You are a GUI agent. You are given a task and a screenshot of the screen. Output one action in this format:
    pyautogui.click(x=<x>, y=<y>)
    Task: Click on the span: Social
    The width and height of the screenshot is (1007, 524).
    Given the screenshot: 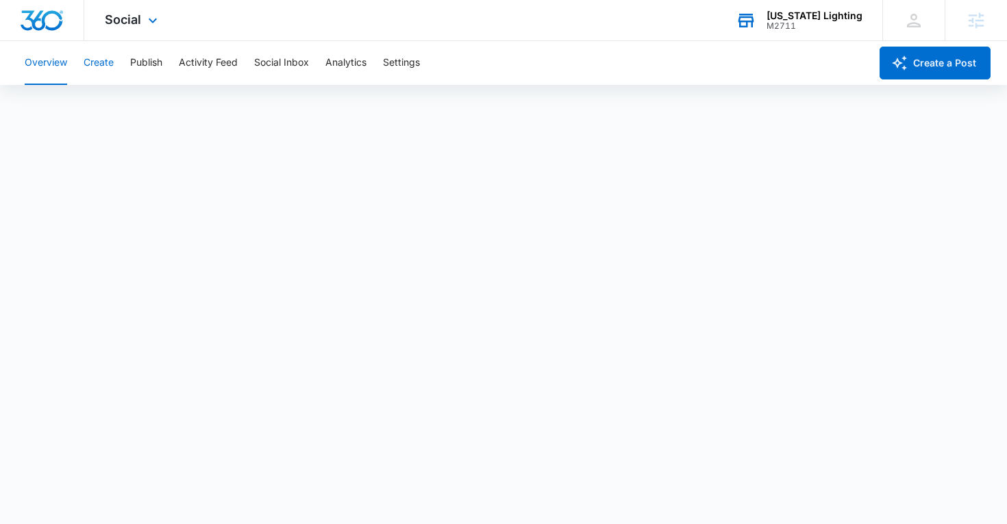 What is the action you would take?
    pyautogui.click(x=123, y=19)
    